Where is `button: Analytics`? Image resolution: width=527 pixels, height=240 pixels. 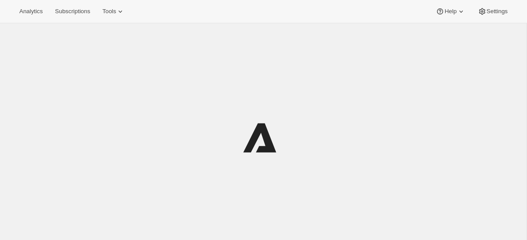 button: Analytics is located at coordinates (31, 11).